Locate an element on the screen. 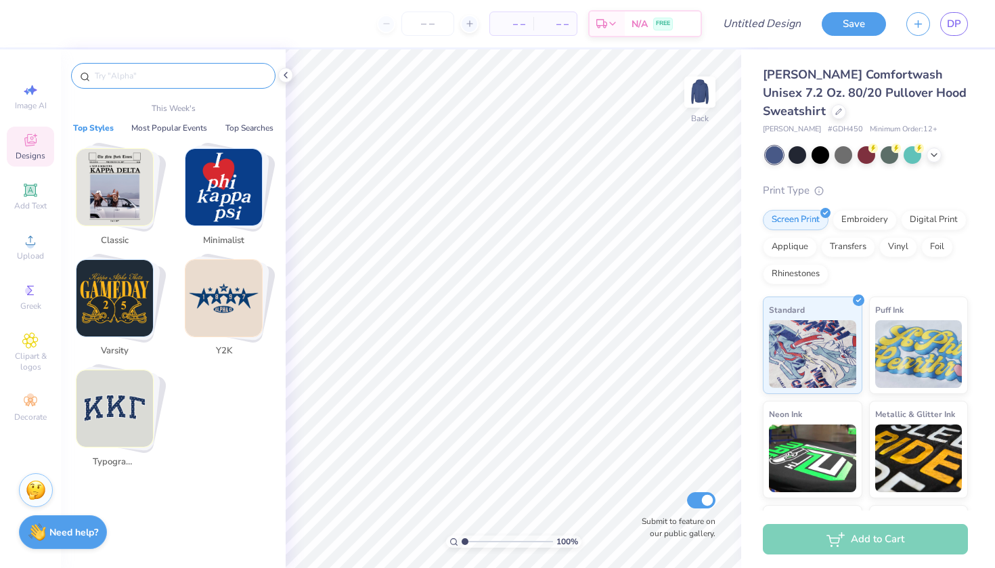 This screenshot has height=568, width=995. img: Back is located at coordinates (700, 92).